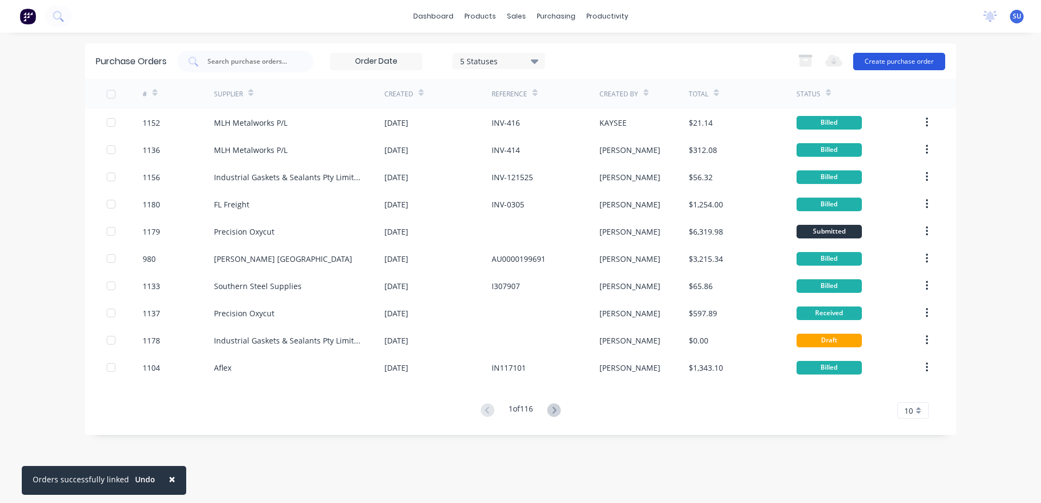 The height and width of the screenshot is (503, 1041). Describe the element at coordinates (509, 368) in the screenshot. I see `div: IN117101` at that location.